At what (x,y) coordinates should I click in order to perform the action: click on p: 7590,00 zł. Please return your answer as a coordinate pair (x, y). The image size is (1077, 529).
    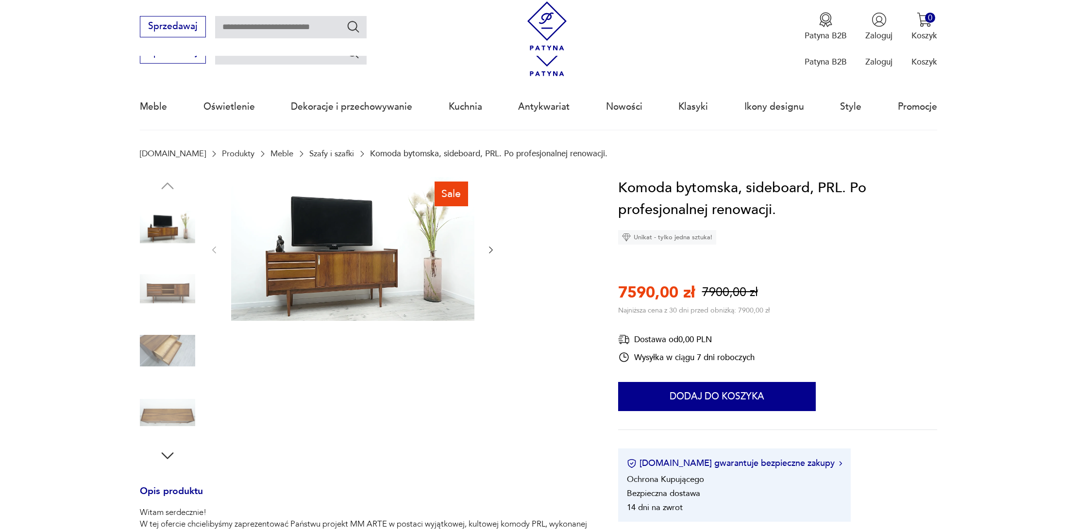
    Looking at the image, I should click on (657, 293).